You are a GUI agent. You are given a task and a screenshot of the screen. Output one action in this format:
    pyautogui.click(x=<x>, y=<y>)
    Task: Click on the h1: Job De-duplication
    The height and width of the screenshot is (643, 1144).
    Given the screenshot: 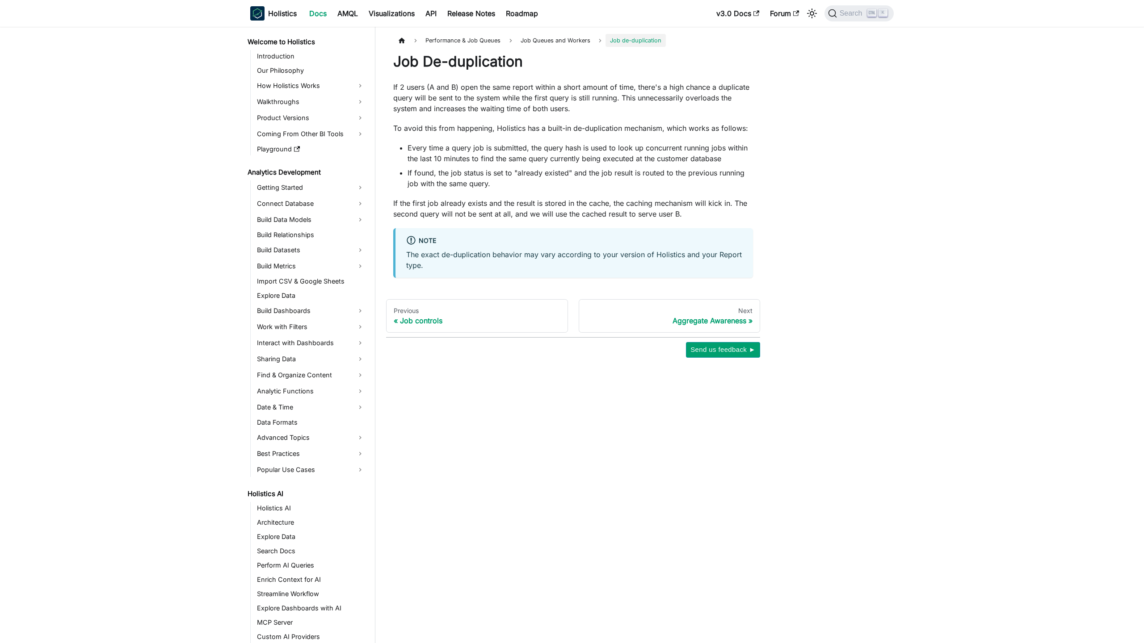 What is the action you would take?
    pyautogui.click(x=573, y=62)
    